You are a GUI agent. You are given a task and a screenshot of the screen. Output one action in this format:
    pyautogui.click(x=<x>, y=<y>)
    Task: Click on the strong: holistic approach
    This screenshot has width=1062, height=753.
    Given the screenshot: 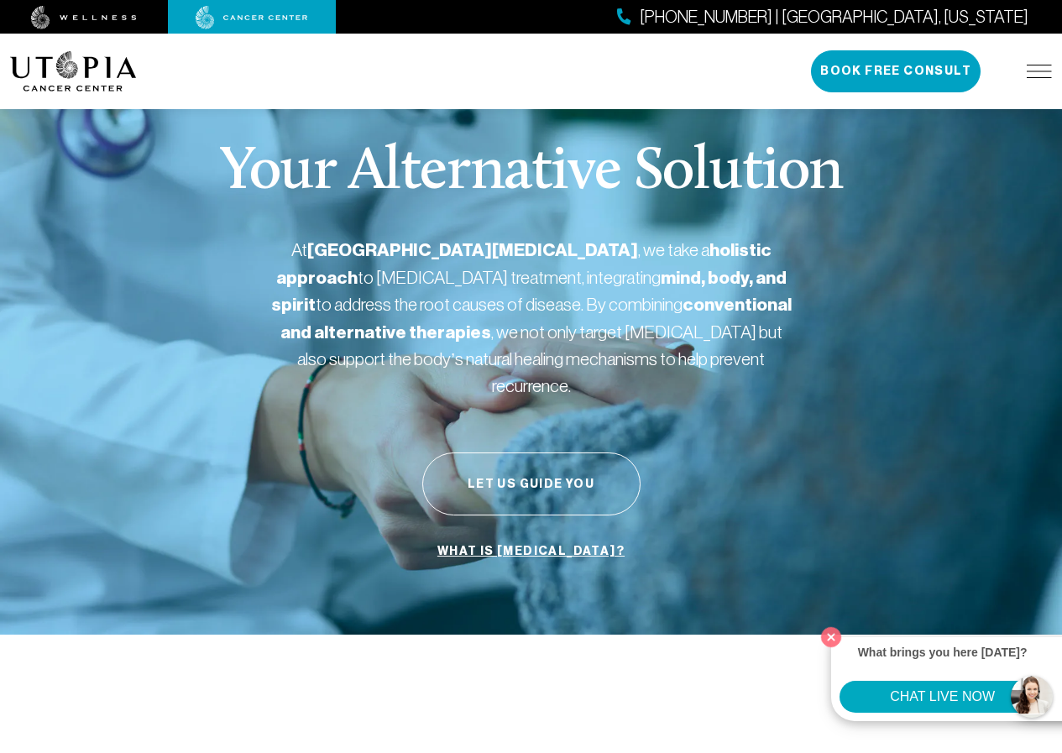 What is the action you would take?
    pyautogui.click(x=524, y=264)
    